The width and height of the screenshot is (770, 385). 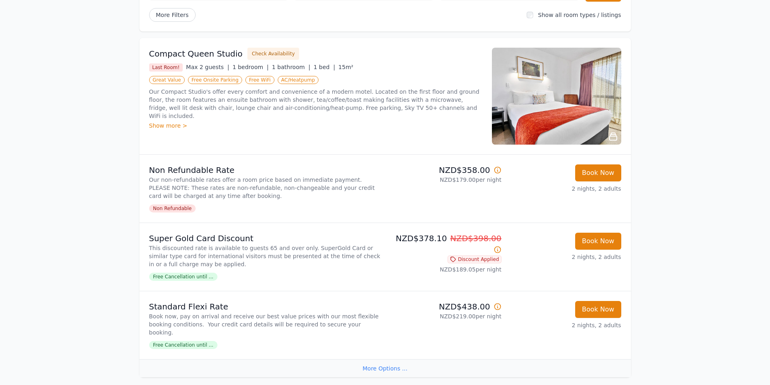 What do you see at coordinates (266, 256) in the screenshot?
I see `p: This discounted rate is available to guests 65 and over only. SuperGold Card or similar type card...` at bounding box center [266, 256].